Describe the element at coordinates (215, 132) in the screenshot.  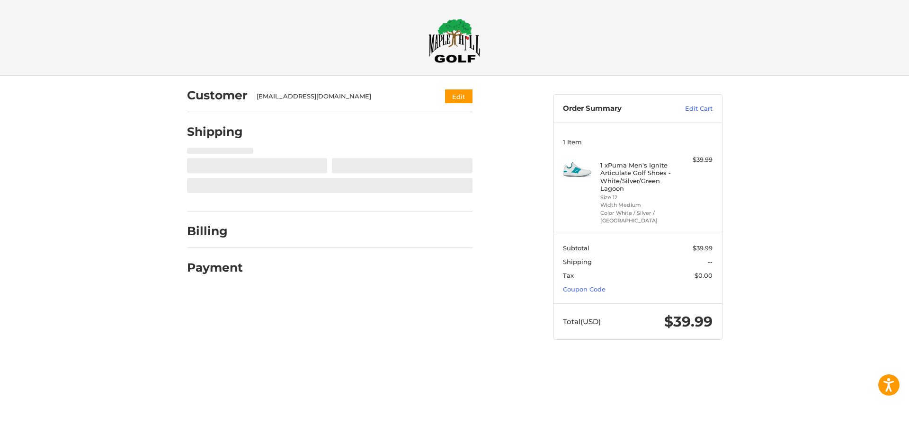
I see `h2: Shipping` at that location.